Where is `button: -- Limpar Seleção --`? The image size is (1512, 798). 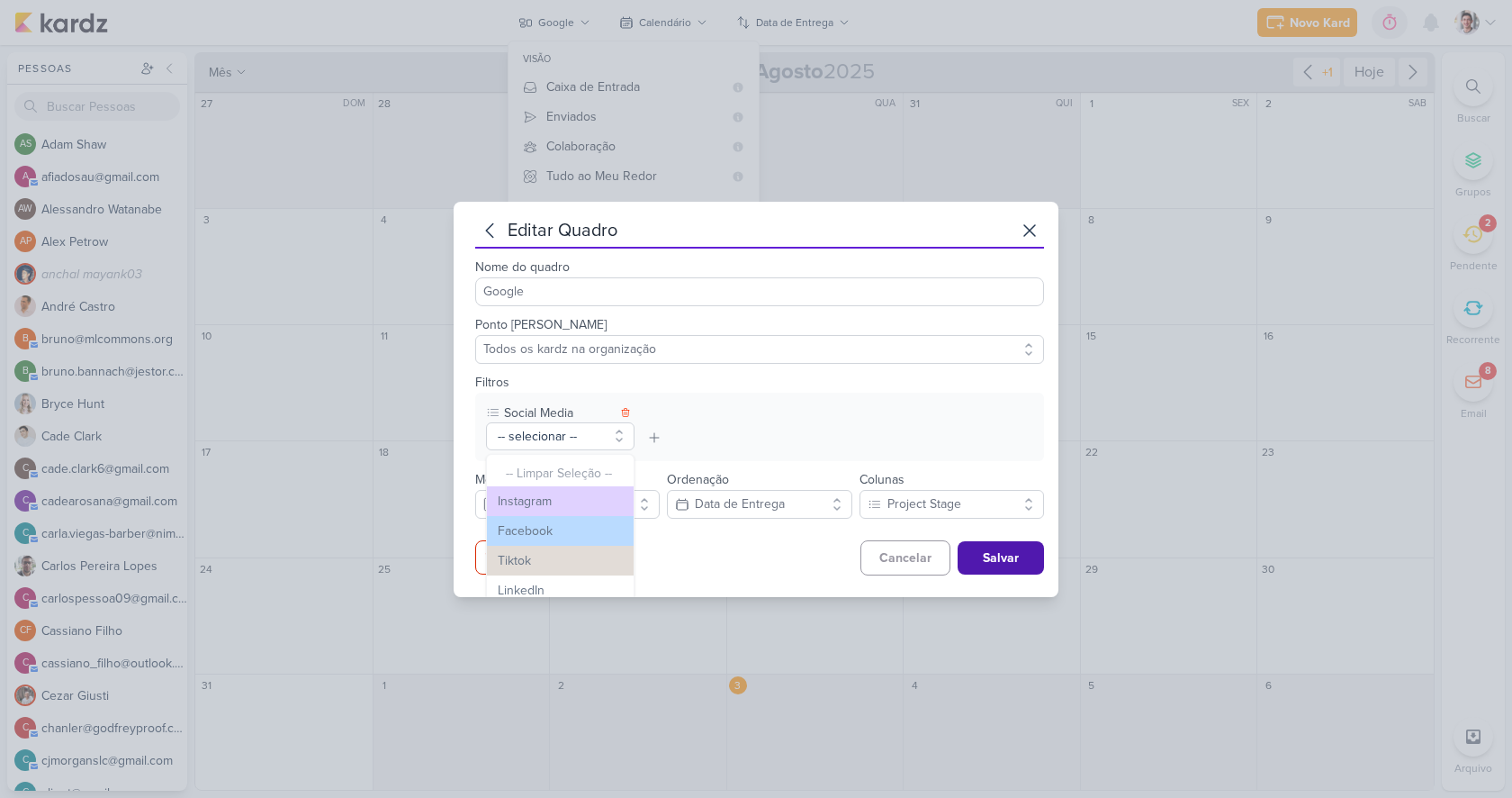
button: -- Limpar Seleção -- is located at coordinates (560, 473).